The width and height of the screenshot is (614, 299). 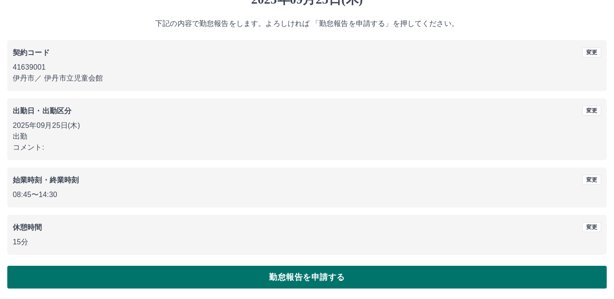 I want to click on p: 下記の内容で勤怠報告をします。よろしければ 「勤怠報告を申請する」を押してください。, so click(x=307, y=24).